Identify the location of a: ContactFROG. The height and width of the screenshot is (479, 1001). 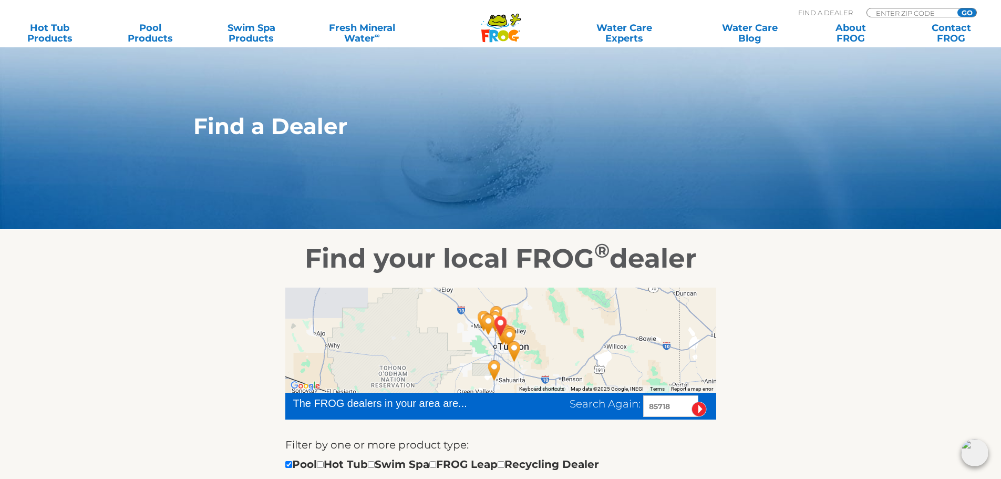
(951, 33).